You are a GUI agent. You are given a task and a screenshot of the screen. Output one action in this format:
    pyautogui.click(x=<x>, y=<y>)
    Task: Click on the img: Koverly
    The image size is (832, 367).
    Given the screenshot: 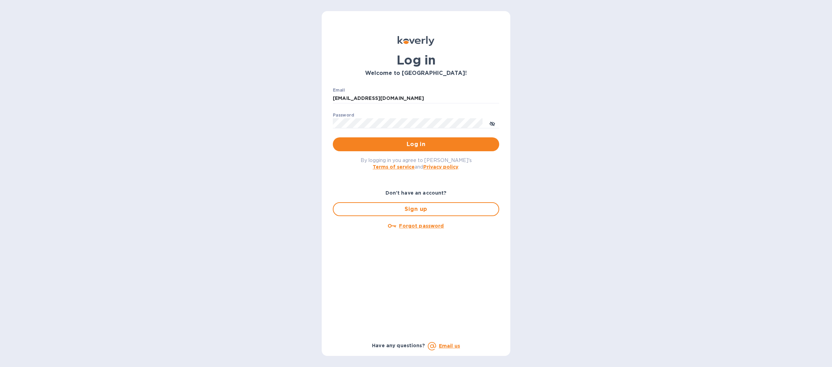 What is the action you would take?
    pyautogui.click(x=416, y=41)
    